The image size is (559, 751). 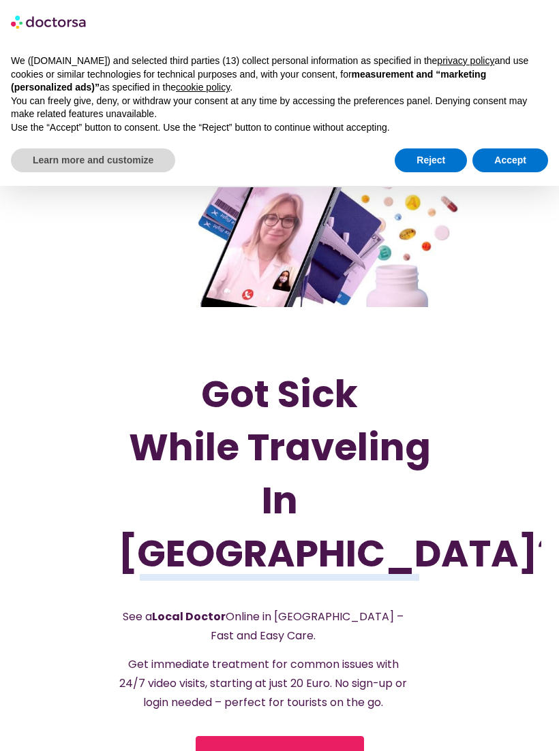 I want to click on p: You can freely give, deny, or withdraw your consent at any time by accessing the preferences pane..., so click(x=279, y=108).